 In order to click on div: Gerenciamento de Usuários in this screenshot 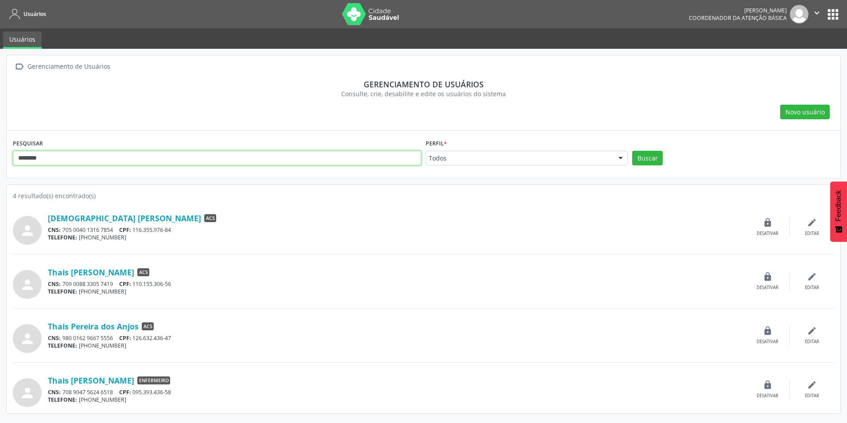, I will do `click(69, 66)`.